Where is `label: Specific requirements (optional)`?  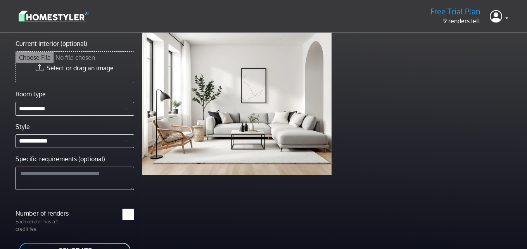 label: Specific requirements (optional) is located at coordinates (60, 159).